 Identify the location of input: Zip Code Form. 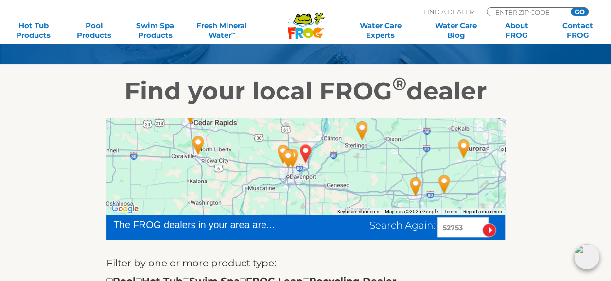
(527, 12).